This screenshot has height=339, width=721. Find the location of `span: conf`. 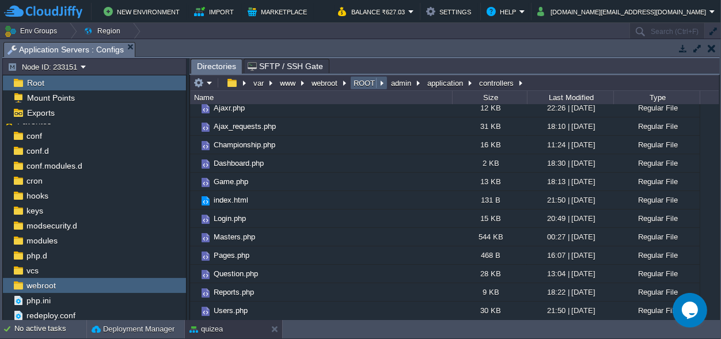

span: conf is located at coordinates (34, 136).